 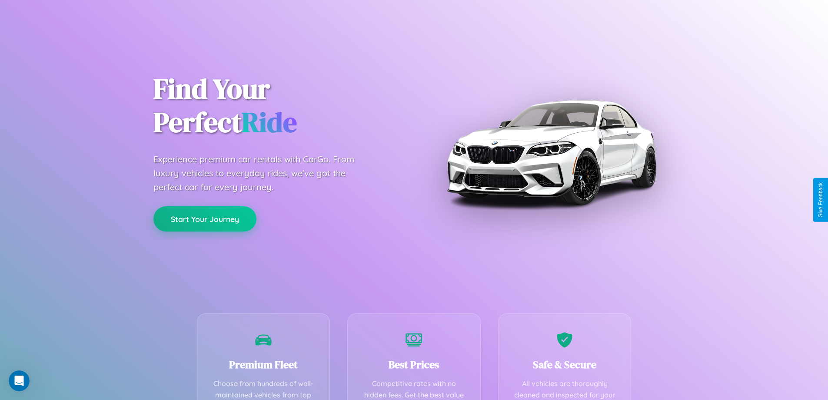 What do you see at coordinates (205, 219) in the screenshot?
I see `button: Start Your Journey` at bounding box center [205, 219].